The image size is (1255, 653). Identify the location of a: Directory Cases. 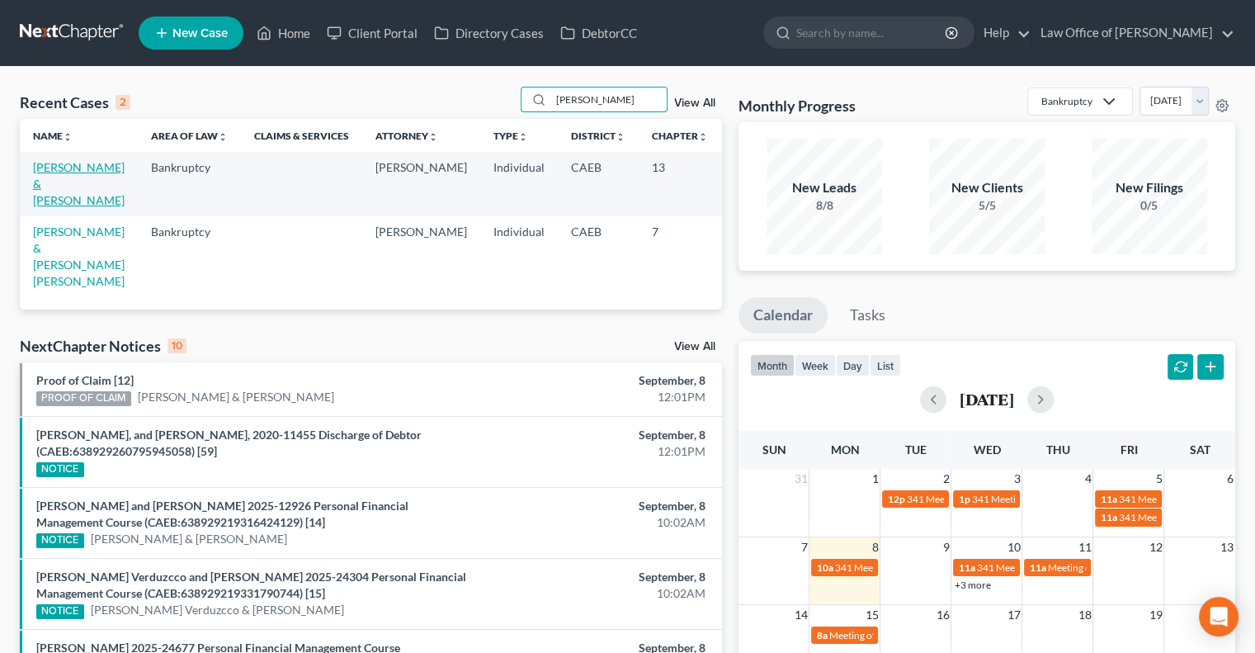
(488, 33).